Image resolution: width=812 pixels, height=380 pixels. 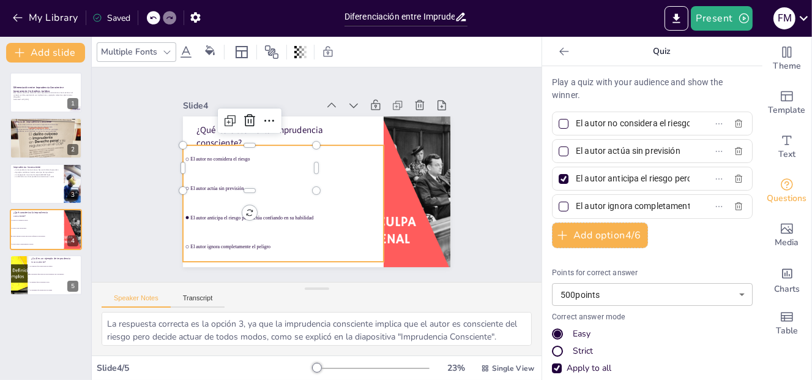 What do you see at coordinates (457, 367) in the screenshot?
I see `div: 23 %` at bounding box center [457, 367].